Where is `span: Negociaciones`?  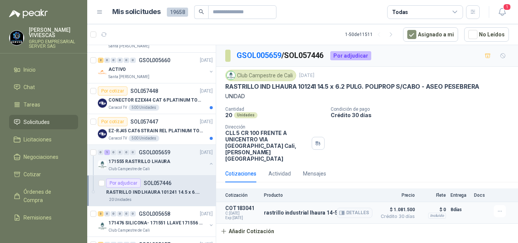
span: Negociaciones is located at coordinates (41, 157).